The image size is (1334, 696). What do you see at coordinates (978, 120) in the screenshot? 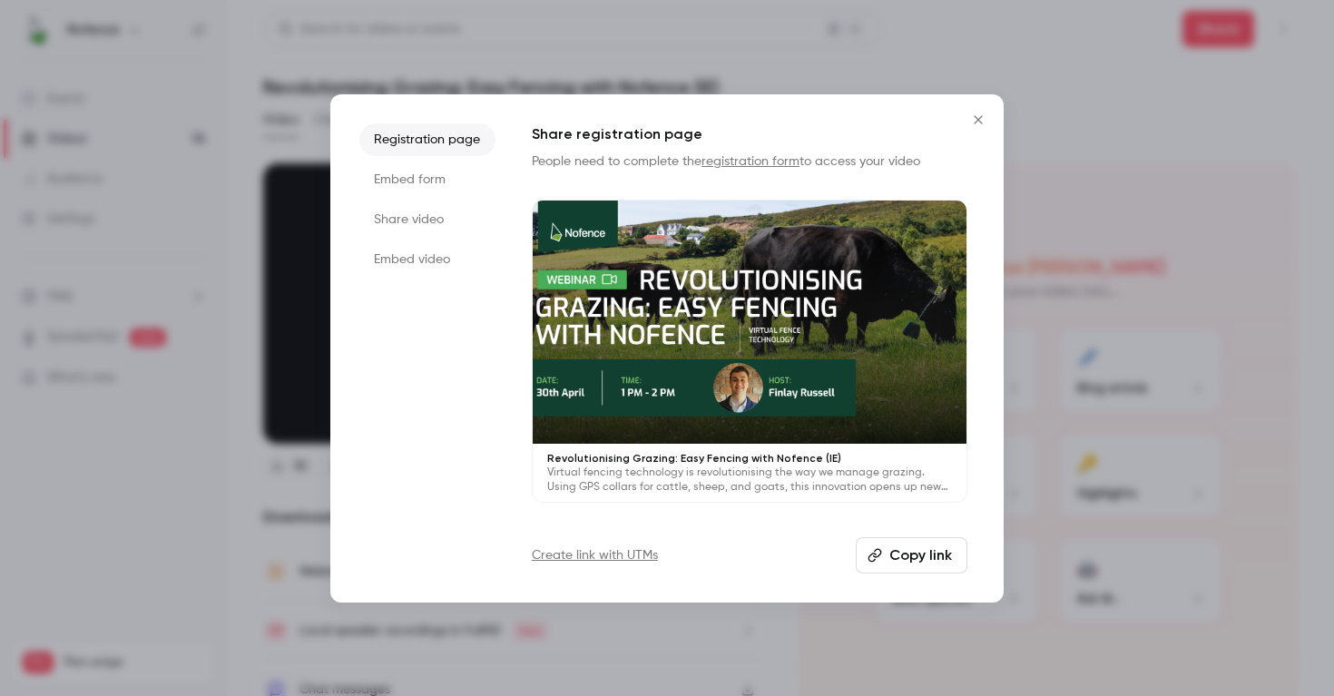
I see `button: Close` at bounding box center [978, 120].